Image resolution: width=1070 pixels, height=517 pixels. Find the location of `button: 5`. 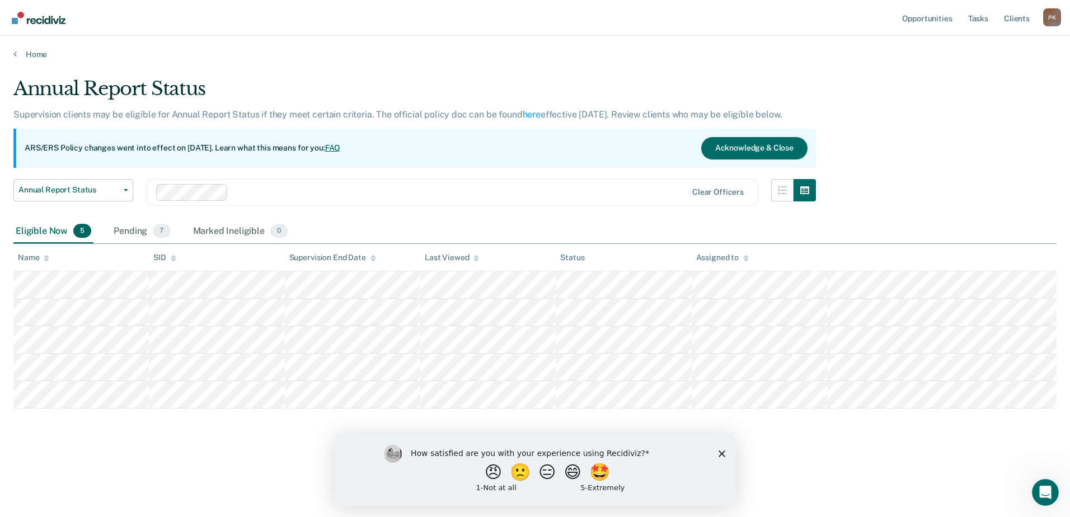

button: 5 is located at coordinates (266, 39).